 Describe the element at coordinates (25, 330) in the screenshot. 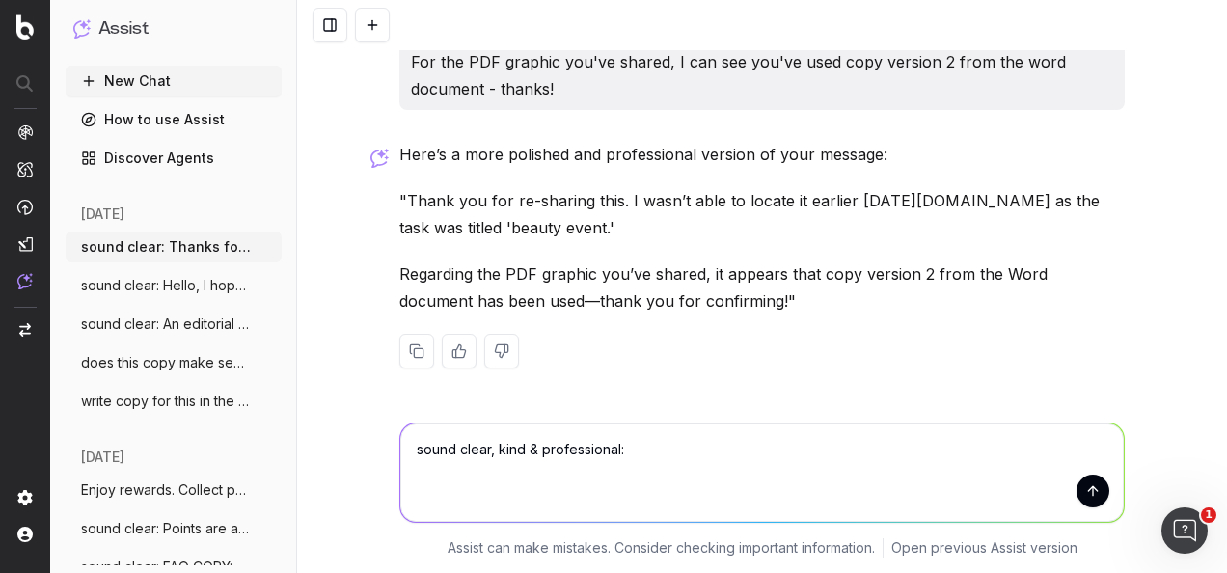

I see `img: Switch project` at that location.